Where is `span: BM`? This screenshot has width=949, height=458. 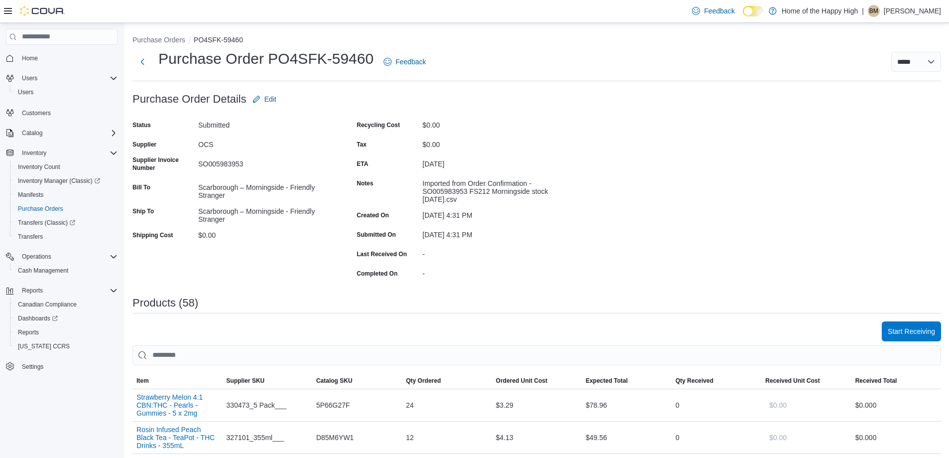 span: BM is located at coordinates (874, 11).